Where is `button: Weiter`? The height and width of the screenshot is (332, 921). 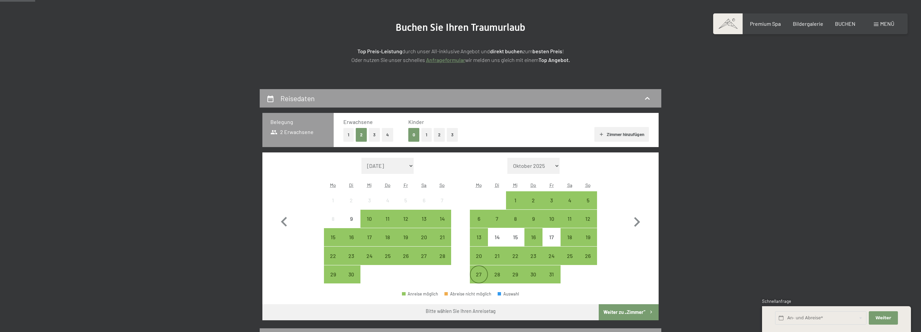 button: Weiter is located at coordinates (883, 318).